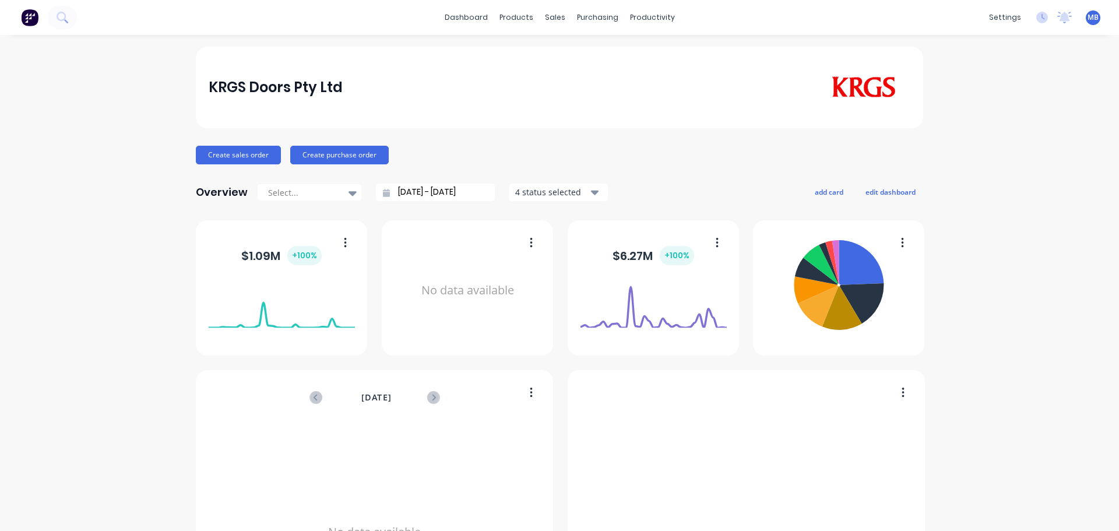 This screenshot has height=531, width=1119. I want to click on div: 4 status selected, so click(552, 192).